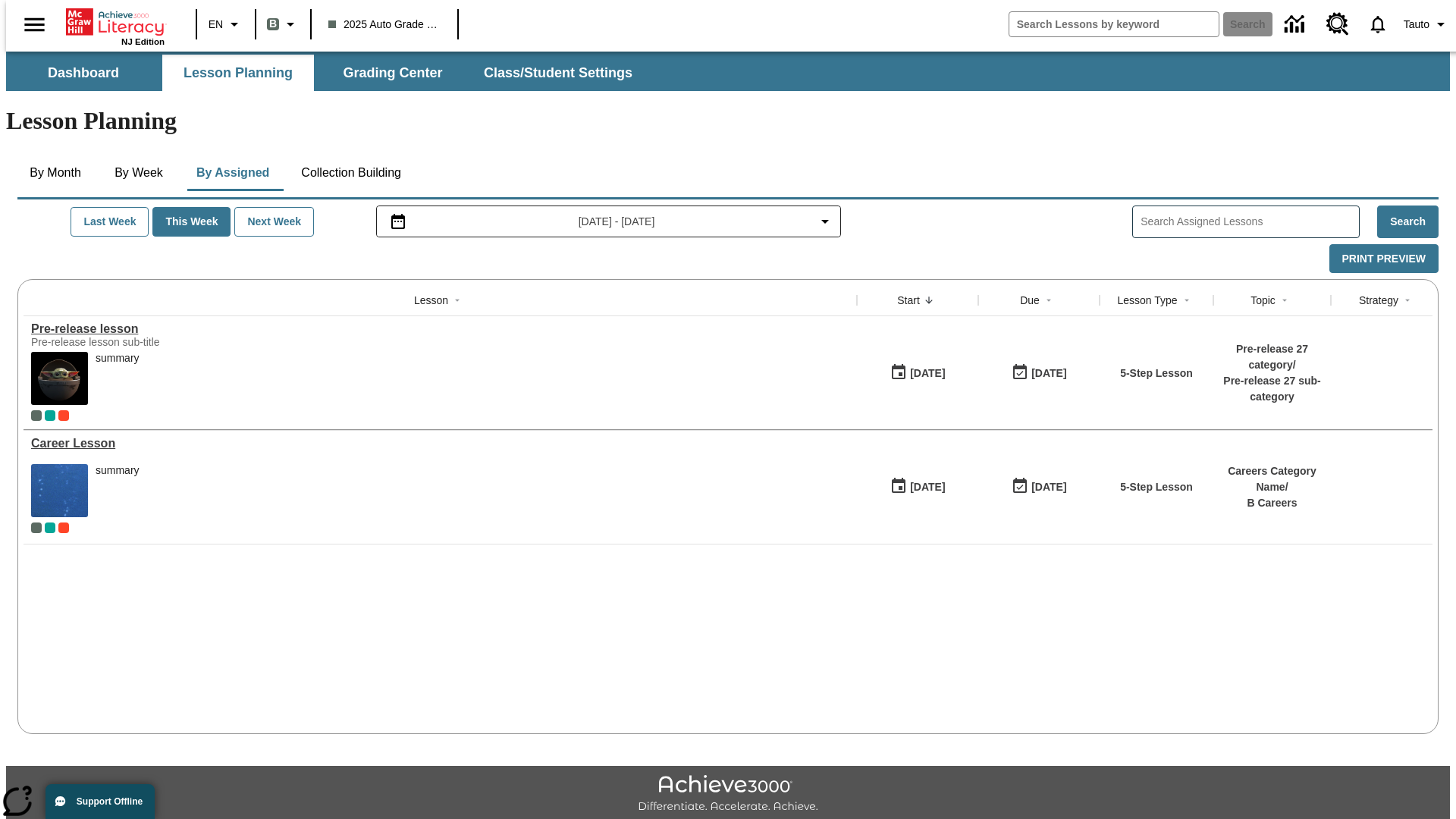 This screenshot has width=1456, height=819. Describe the element at coordinates (1384, 259) in the screenshot. I see `button: Print Preview` at that location.